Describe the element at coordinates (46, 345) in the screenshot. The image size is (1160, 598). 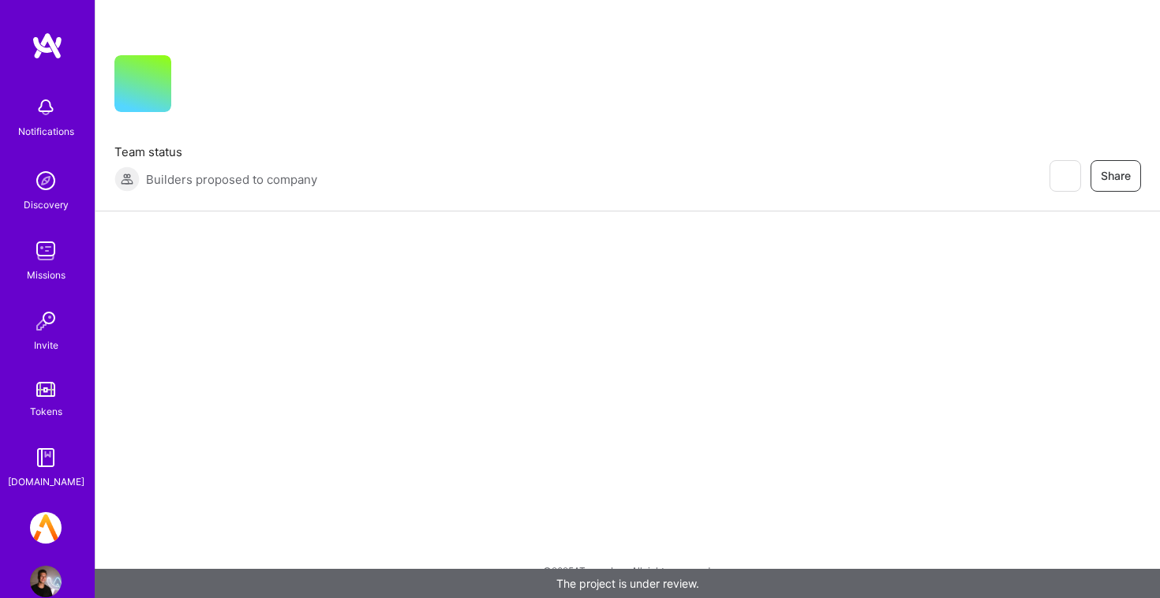
I see `div: Invite` at that location.